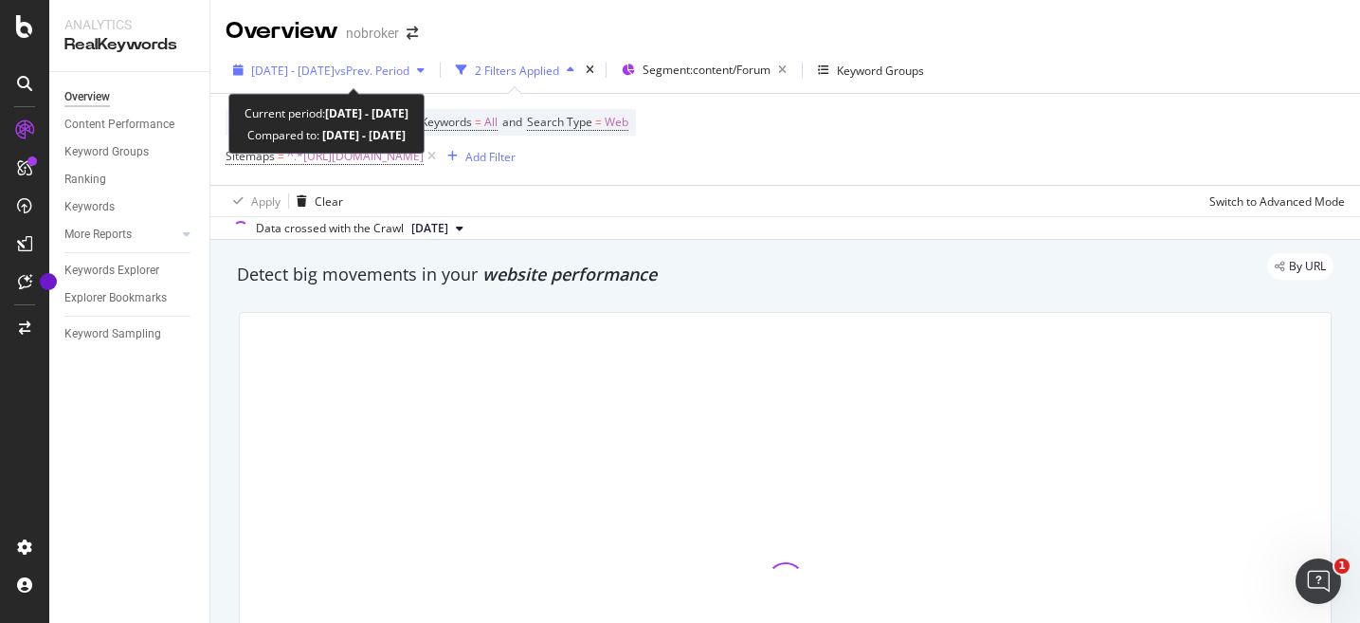 The image size is (1360, 623). Describe the element at coordinates (130, 179) in the screenshot. I see `a: Ranking` at that location.